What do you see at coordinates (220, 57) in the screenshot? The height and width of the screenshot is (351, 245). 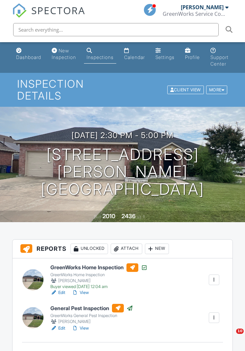 I see `a: Support Center` at bounding box center [220, 57].